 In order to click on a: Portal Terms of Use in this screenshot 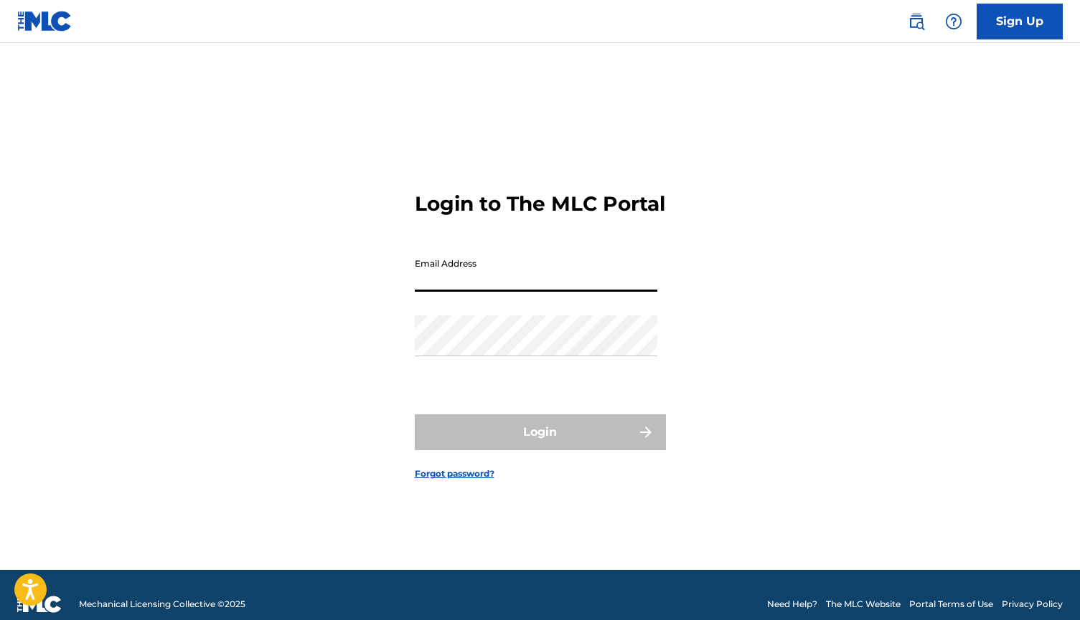, I will do `click(950, 605)`.